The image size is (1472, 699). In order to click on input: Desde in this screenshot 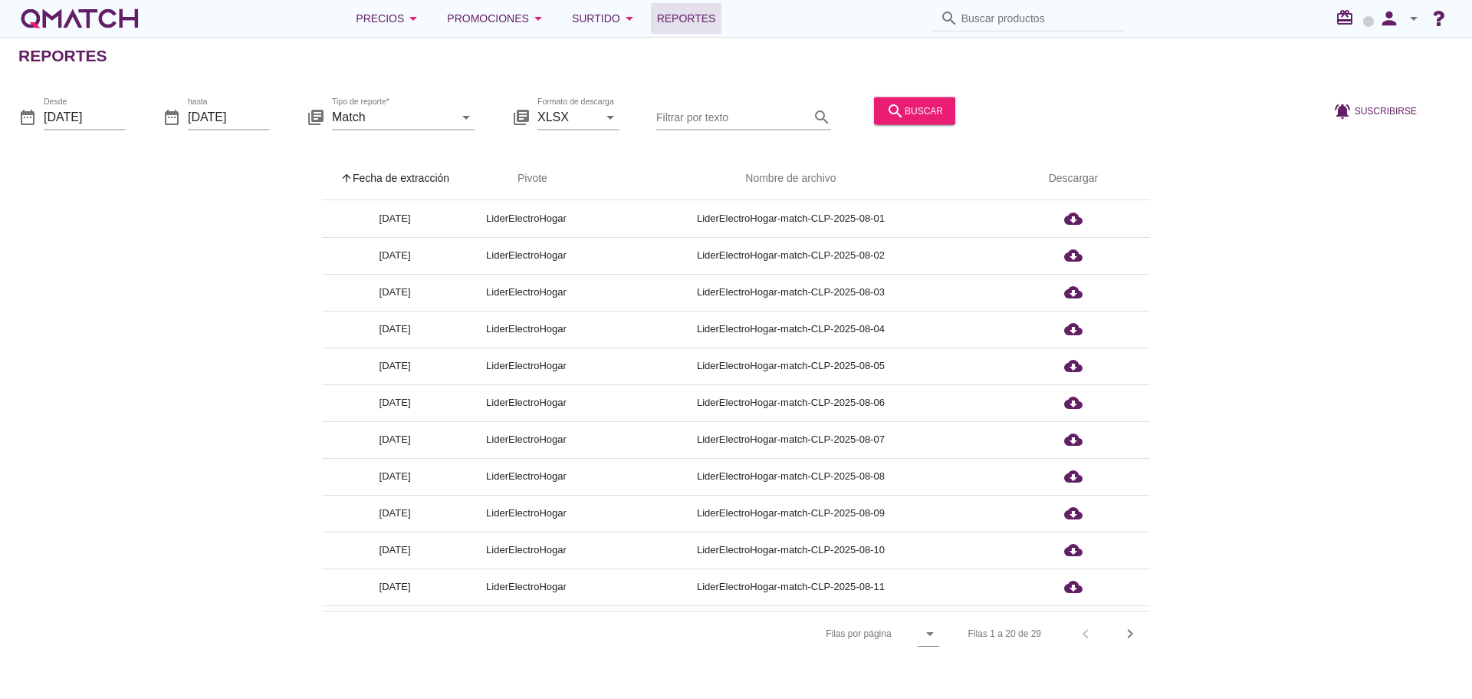, I will do `click(84, 117)`.